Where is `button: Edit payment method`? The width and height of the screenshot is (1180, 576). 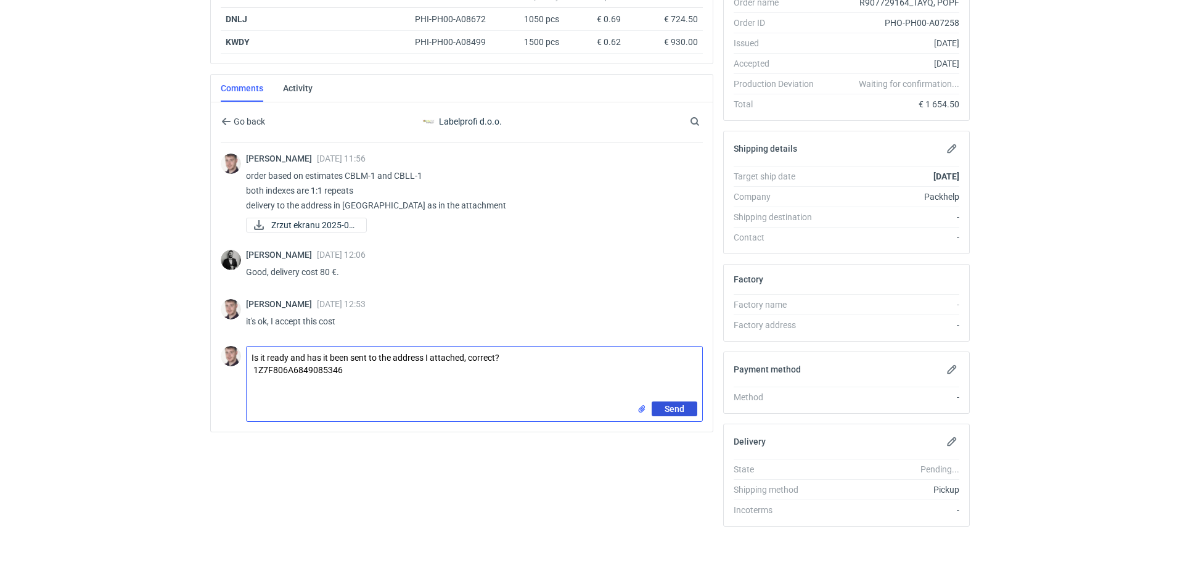
button: Edit payment method is located at coordinates (952, 369).